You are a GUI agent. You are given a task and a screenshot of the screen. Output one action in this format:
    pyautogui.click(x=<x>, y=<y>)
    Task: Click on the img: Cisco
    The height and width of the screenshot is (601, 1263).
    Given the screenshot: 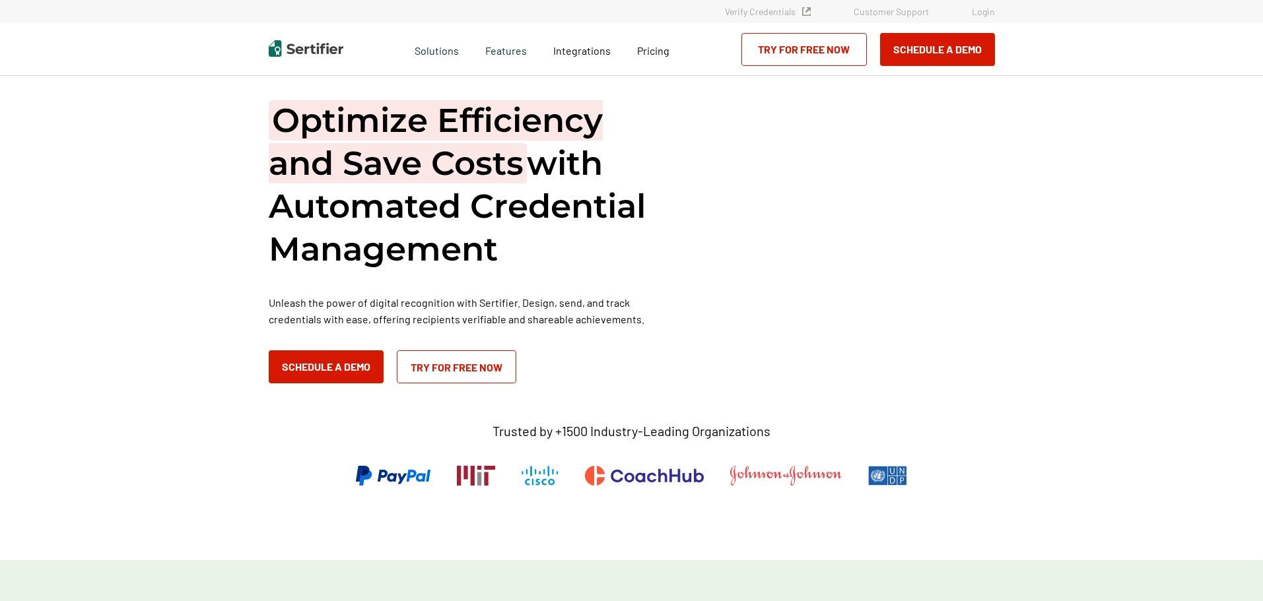 What is the action you would take?
    pyautogui.click(x=540, y=476)
    